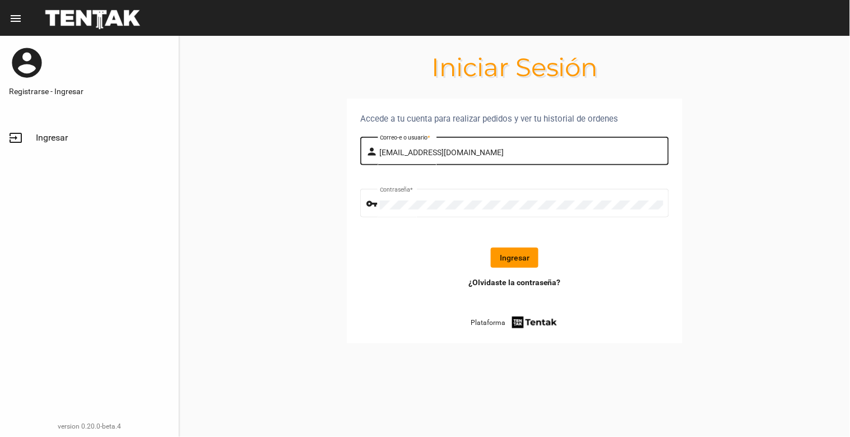 Image resolution: width=850 pixels, height=437 pixels. What do you see at coordinates (27, 63) in the screenshot?
I see `mat-icon: account_circle` at bounding box center [27, 63].